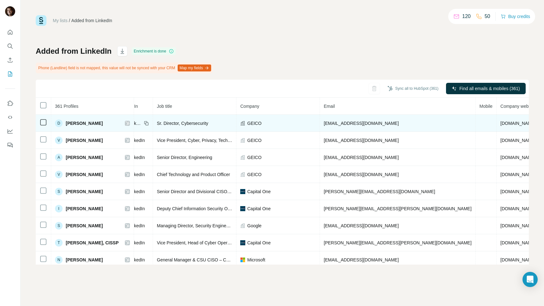  What do you see at coordinates (74, 51) in the screenshot?
I see `h1: Added from LinkedIn` at bounding box center [74, 51].